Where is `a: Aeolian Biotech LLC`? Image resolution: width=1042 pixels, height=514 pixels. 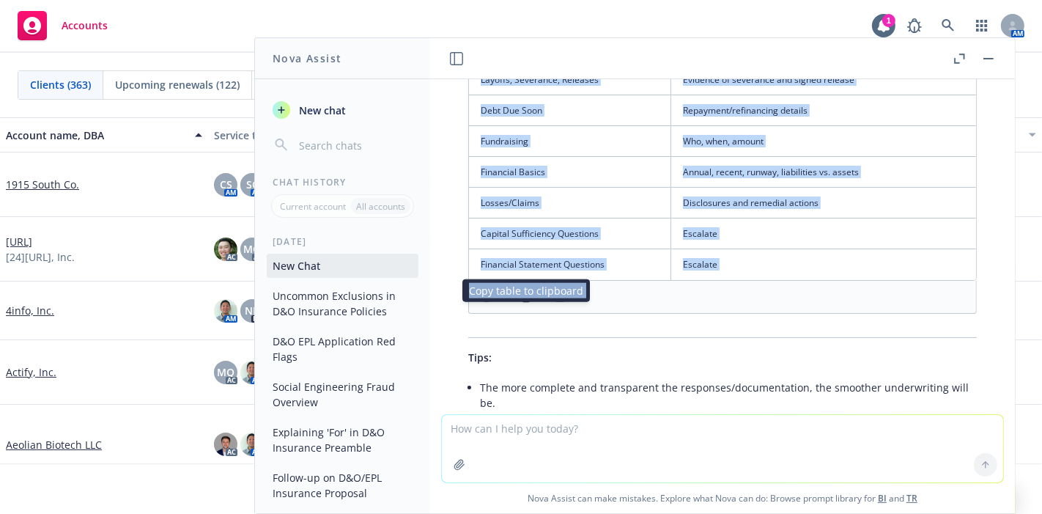
a: Aeolian Biotech LLC is located at coordinates (53, 444).